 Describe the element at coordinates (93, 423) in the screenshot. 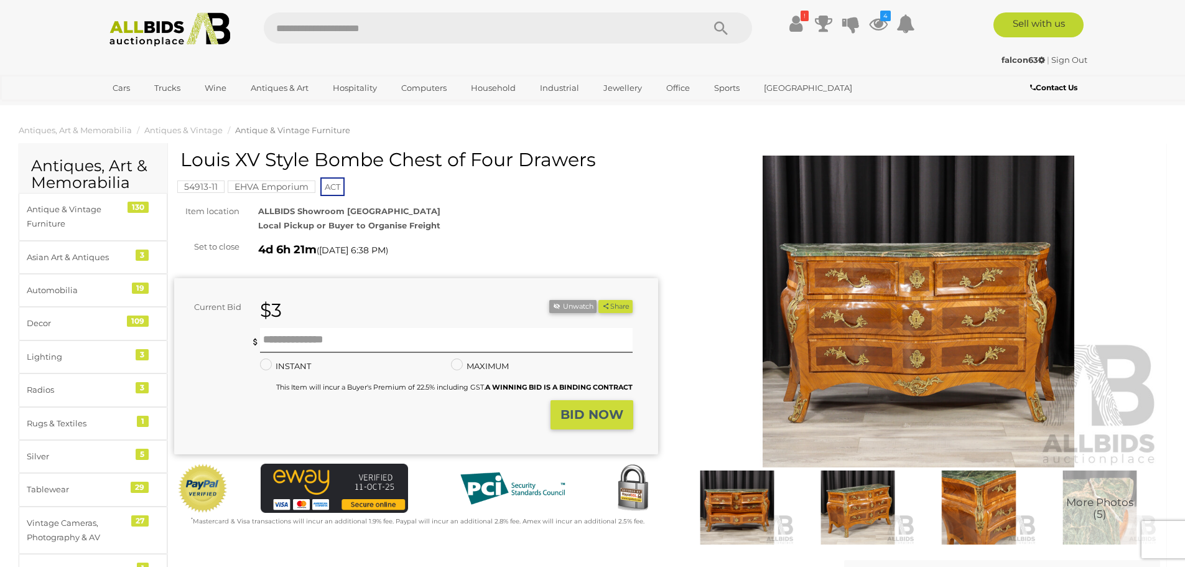

I see `a: Rugs & Textiles 1` at that location.